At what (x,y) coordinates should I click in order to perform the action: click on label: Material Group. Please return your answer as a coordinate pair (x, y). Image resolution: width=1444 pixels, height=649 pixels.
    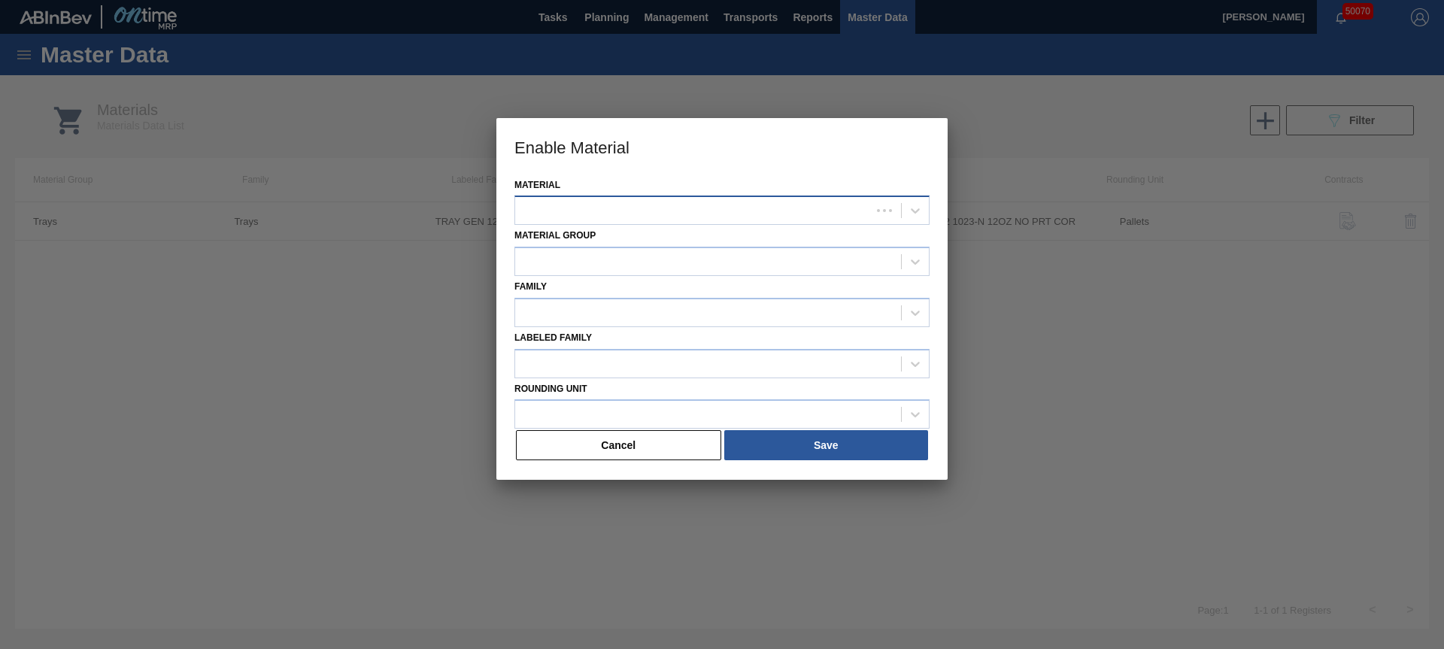
    Looking at the image, I should click on (555, 235).